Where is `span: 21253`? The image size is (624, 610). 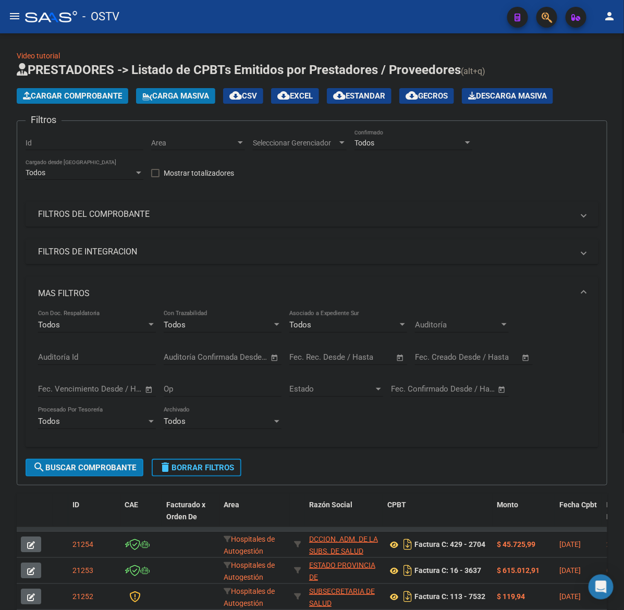 span: 21253 is located at coordinates (83, 570).